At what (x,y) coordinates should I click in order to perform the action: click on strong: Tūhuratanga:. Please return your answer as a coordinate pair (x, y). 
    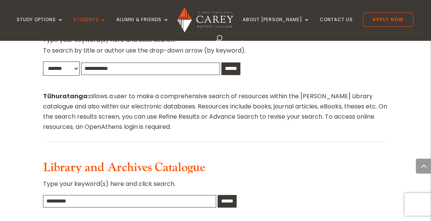
    Looking at the image, I should click on (66, 96).